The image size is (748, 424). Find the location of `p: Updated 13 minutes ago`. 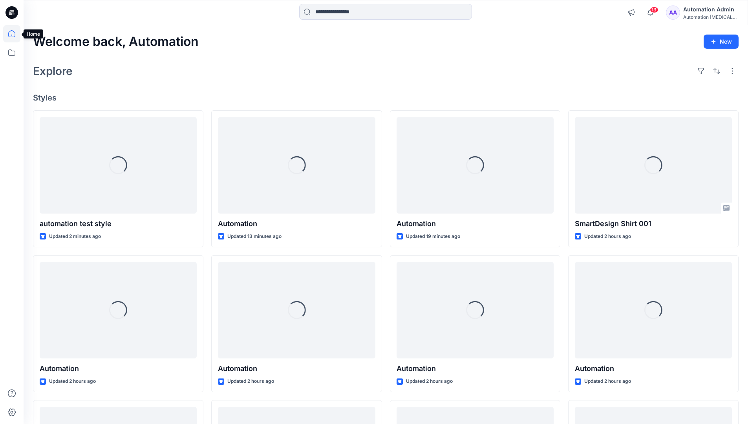

p: Updated 13 minutes ago is located at coordinates (254, 236).